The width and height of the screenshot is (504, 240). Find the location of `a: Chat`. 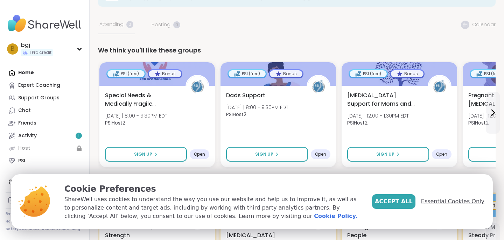

a: Chat is located at coordinates (44, 111).